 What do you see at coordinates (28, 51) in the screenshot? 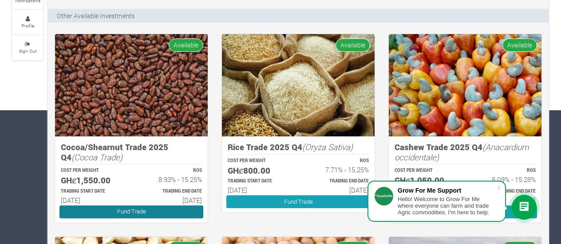
I see `small: Sign Out` at bounding box center [28, 51].